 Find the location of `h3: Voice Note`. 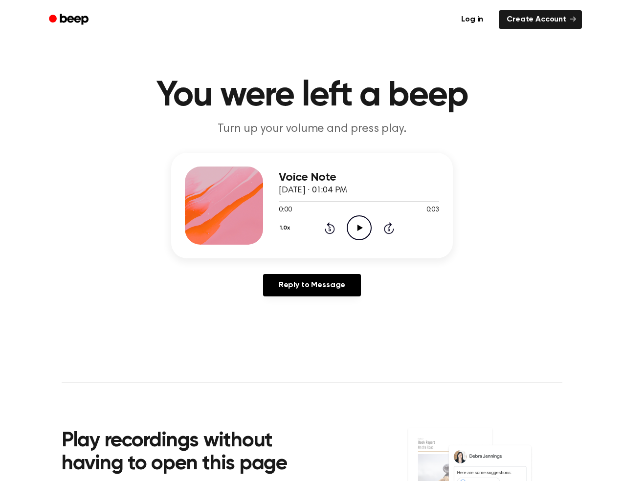

h3: Voice Note is located at coordinates (359, 177).